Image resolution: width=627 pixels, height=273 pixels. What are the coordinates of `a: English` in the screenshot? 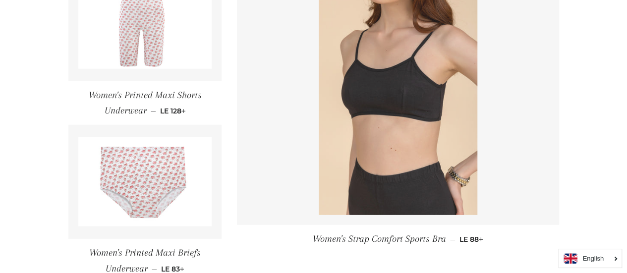 It's located at (590, 258).